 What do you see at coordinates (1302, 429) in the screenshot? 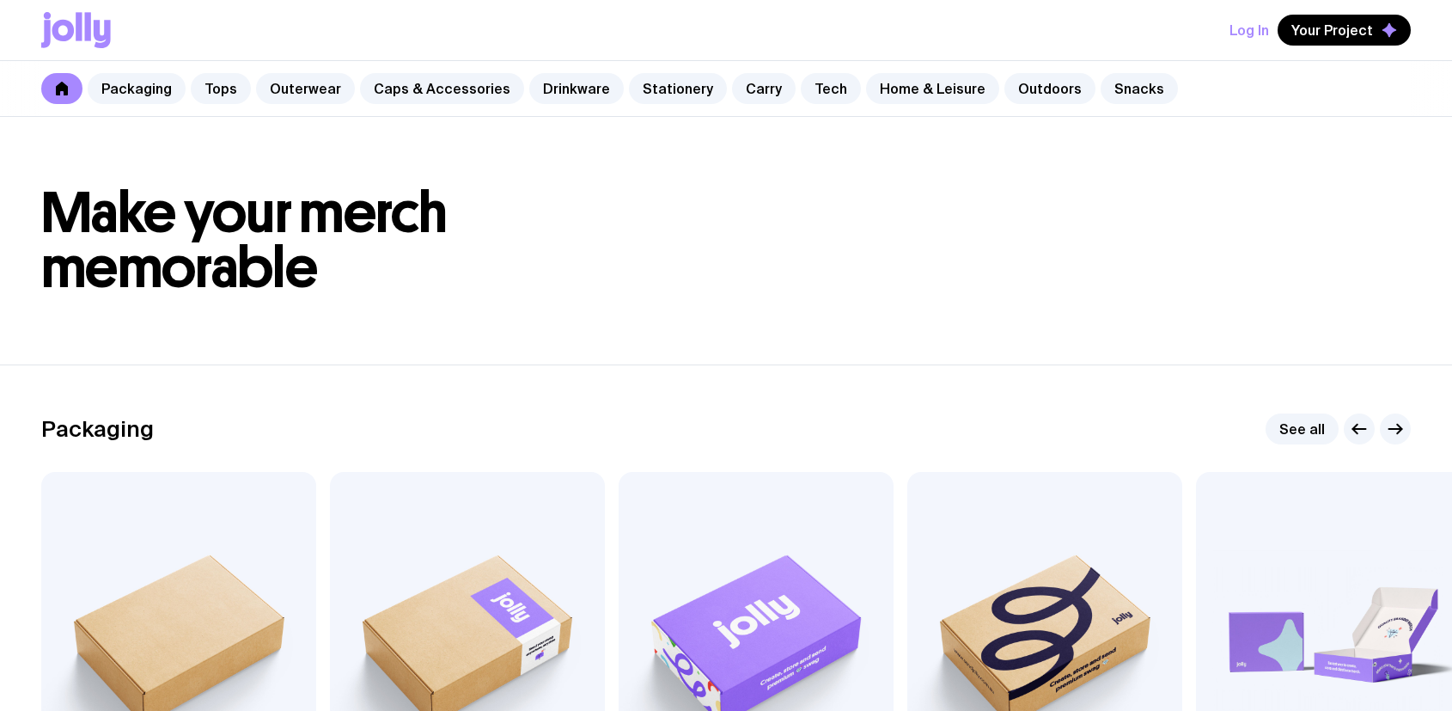
I see `a: See all` at bounding box center [1302, 429].